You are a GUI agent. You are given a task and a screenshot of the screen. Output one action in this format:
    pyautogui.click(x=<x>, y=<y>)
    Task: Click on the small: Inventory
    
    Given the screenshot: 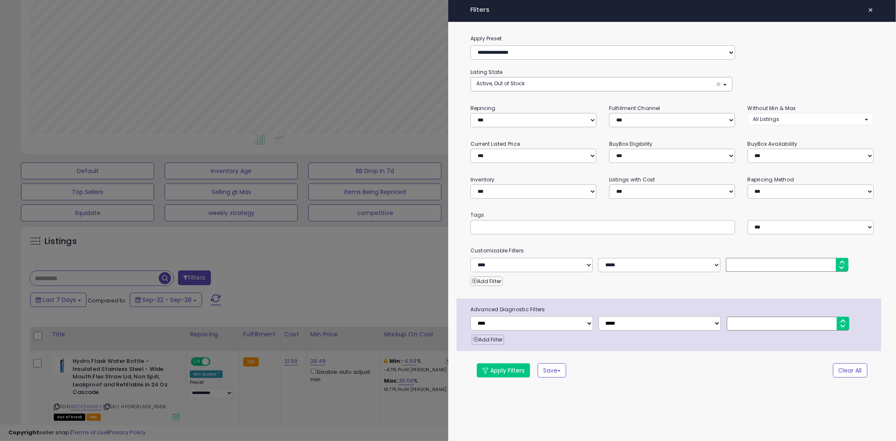 What is the action you would take?
    pyautogui.click(x=483, y=179)
    